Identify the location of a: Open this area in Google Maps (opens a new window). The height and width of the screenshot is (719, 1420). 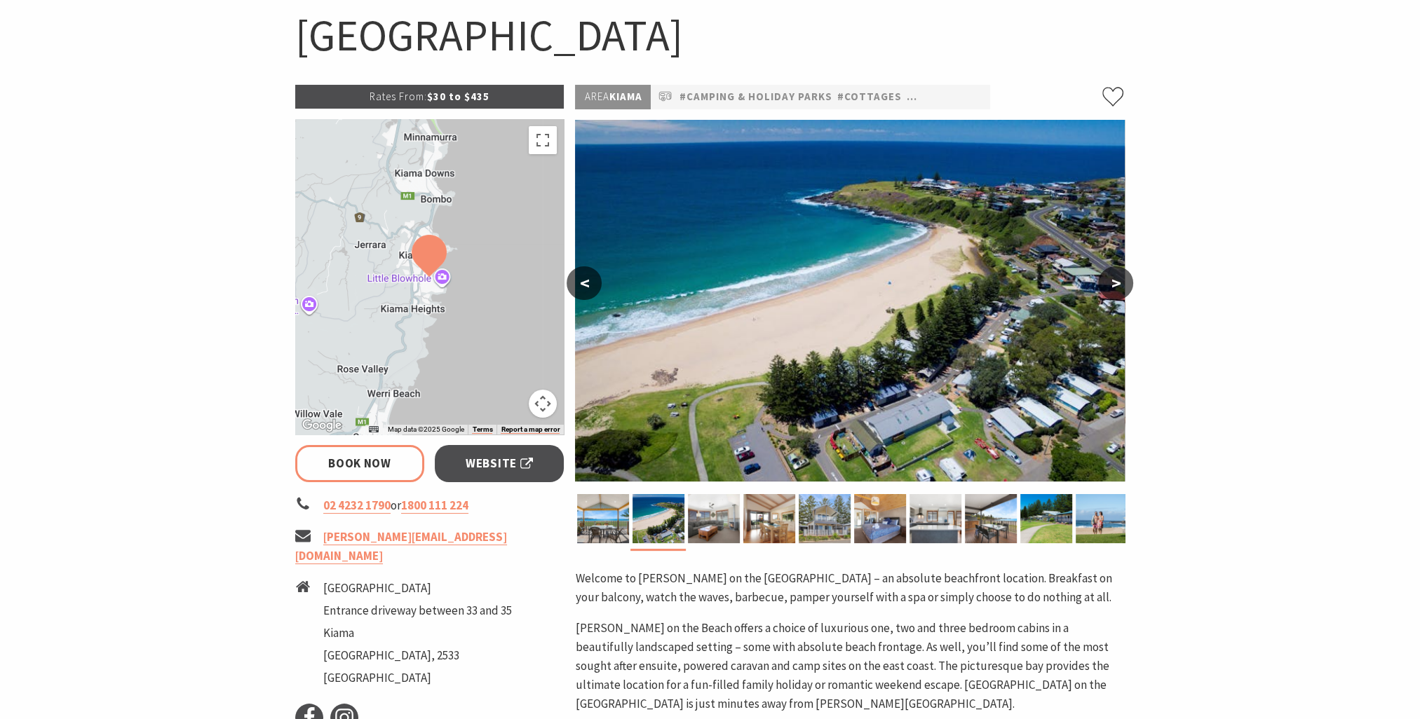
(322, 426).